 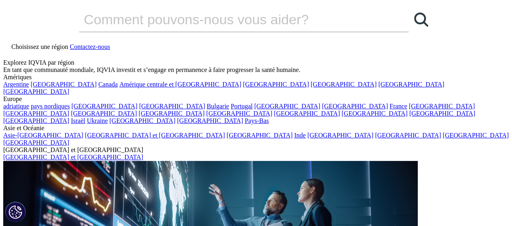 I want to click on a: Argentine, so click(x=16, y=84).